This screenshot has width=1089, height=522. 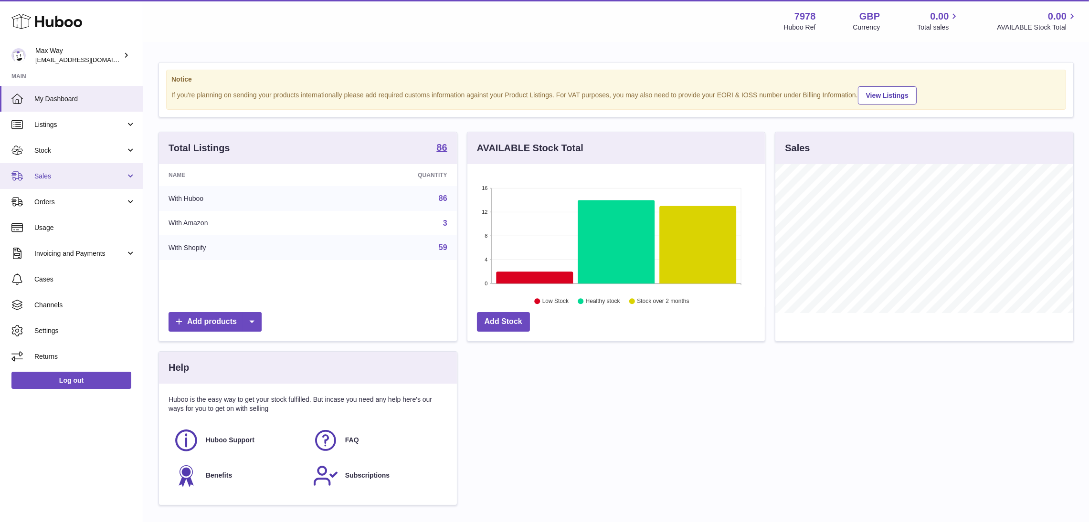 I want to click on span: Sales, so click(x=80, y=176).